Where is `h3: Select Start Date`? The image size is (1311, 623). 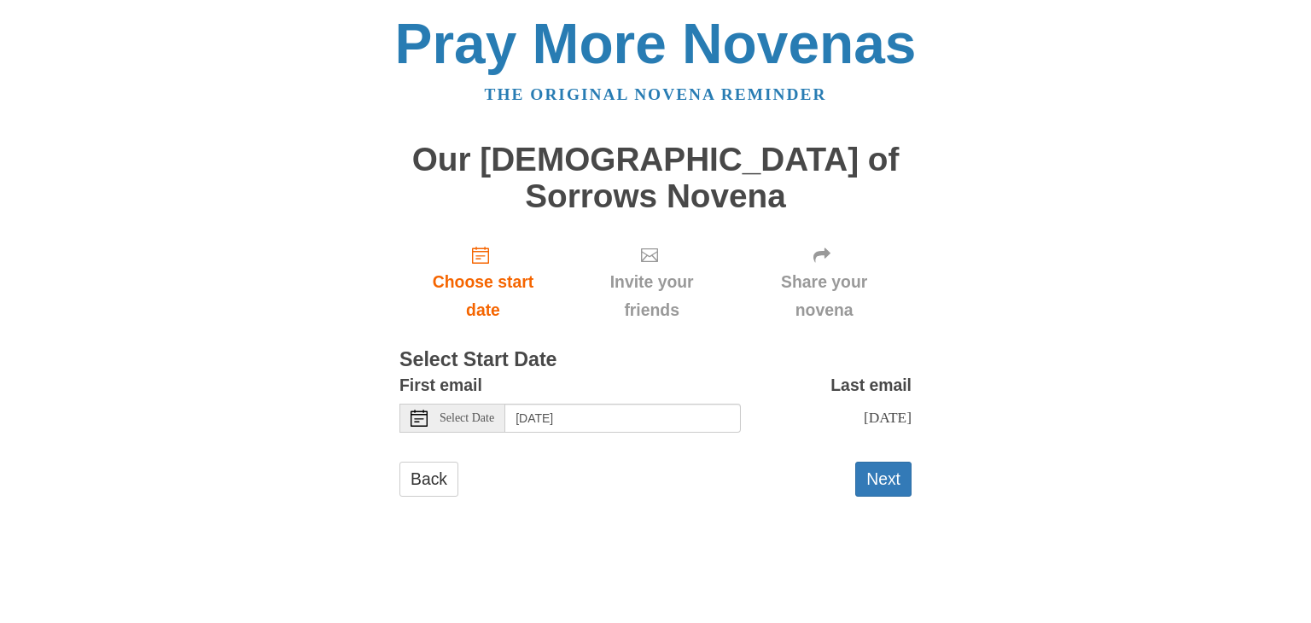 h3: Select Start Date is located at coordinates (655, 360).